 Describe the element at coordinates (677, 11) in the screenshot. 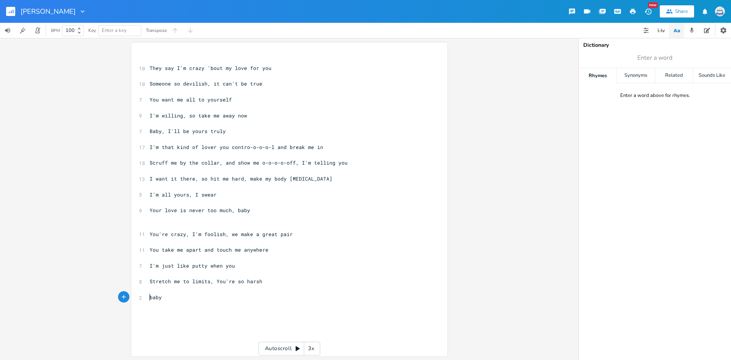

I see `button: Share` at that location.